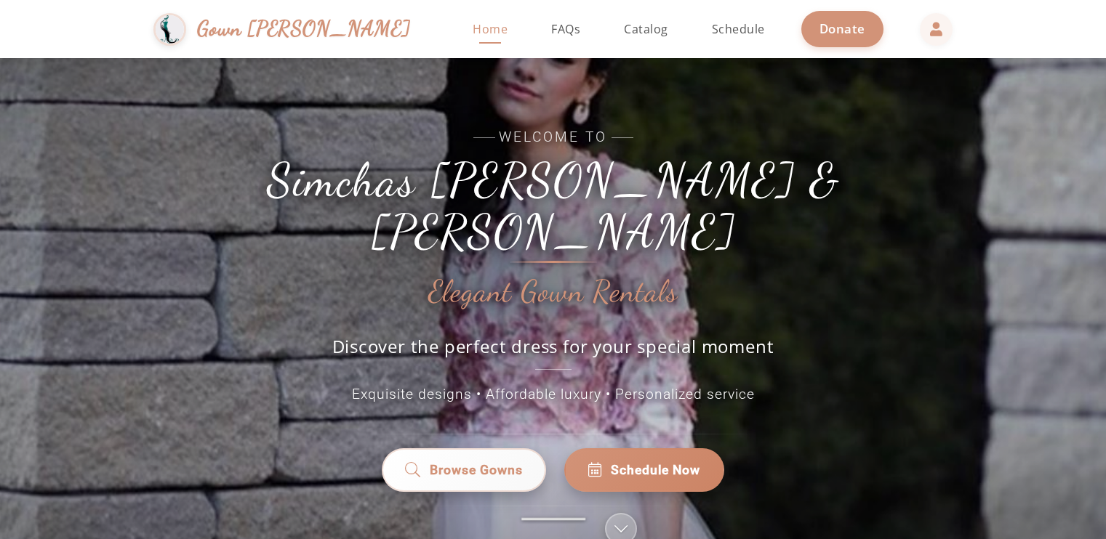 This screenshot has width=1106, height=539. Describe the element at coordinates (553, 352) in the screenshot. I see `p: Discover the perfect dress for your special moment` at that location.